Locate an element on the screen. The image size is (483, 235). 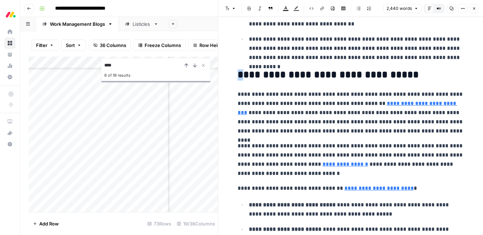
img: Monday.com Logo is located at coordinates (11, 15).